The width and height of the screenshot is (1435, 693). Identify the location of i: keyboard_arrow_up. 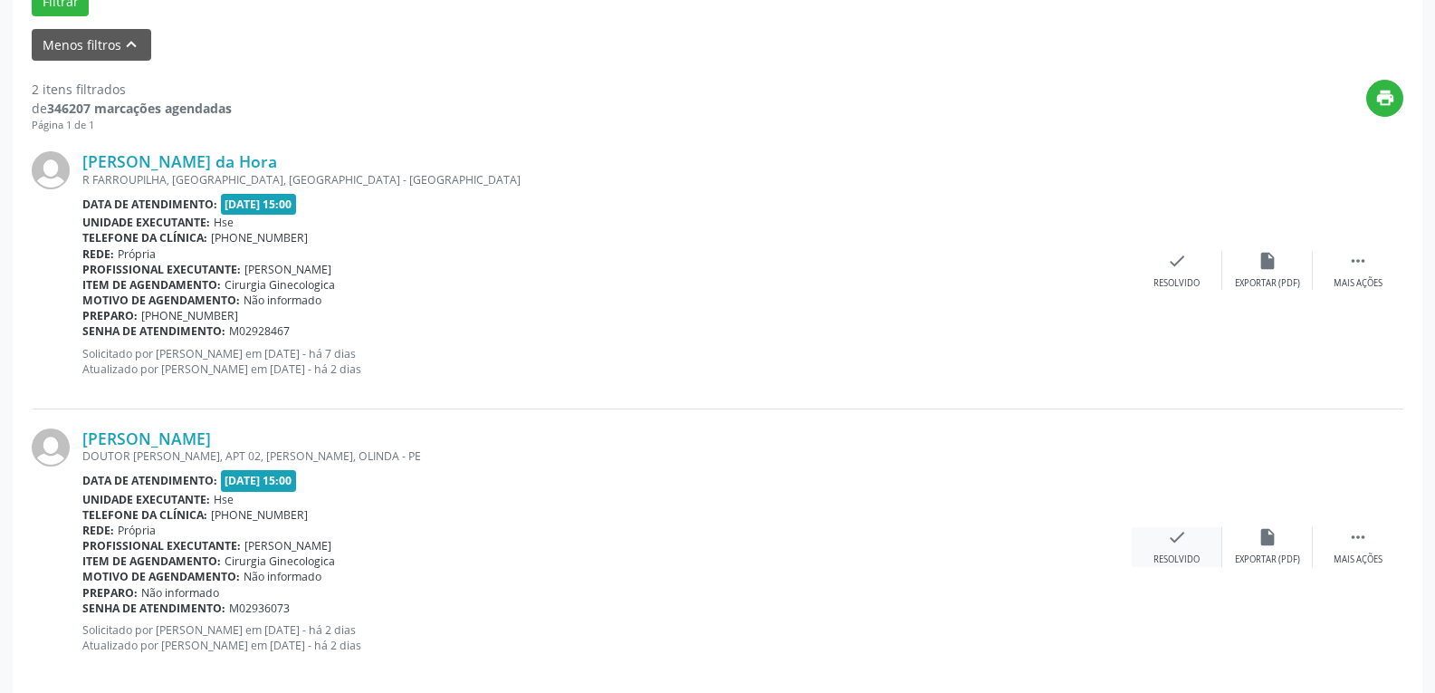
(131, 44).